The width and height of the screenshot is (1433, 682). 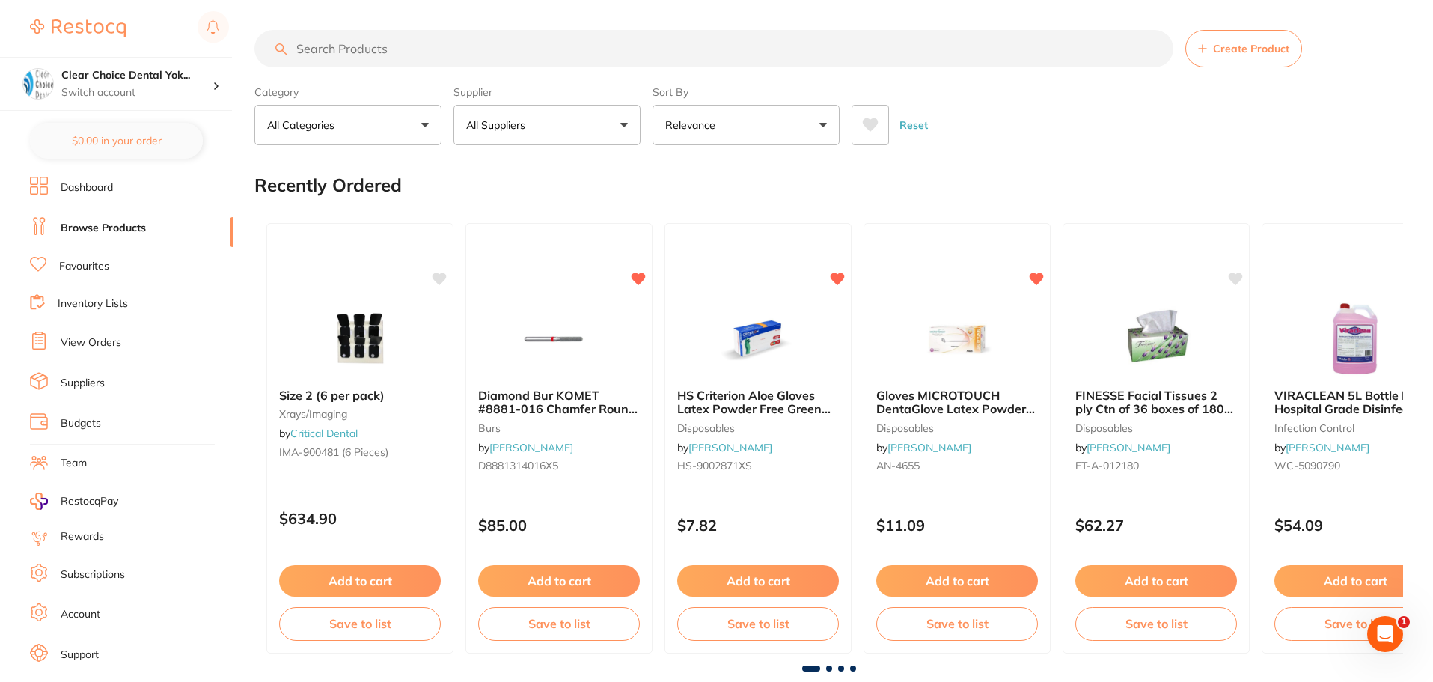 I want to click on small: xrays/imaging, so click(x=360, y=414).